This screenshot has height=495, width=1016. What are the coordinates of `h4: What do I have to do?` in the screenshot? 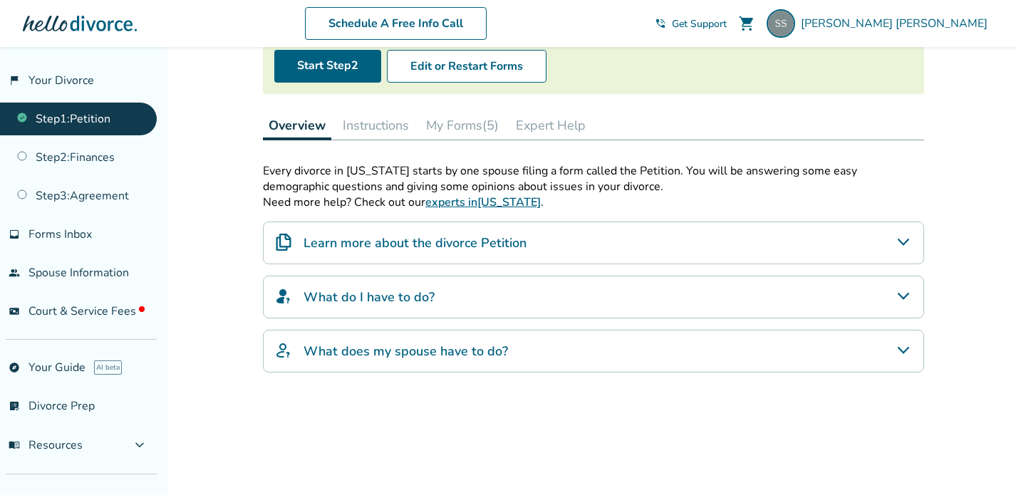 It's located at (369, 297).